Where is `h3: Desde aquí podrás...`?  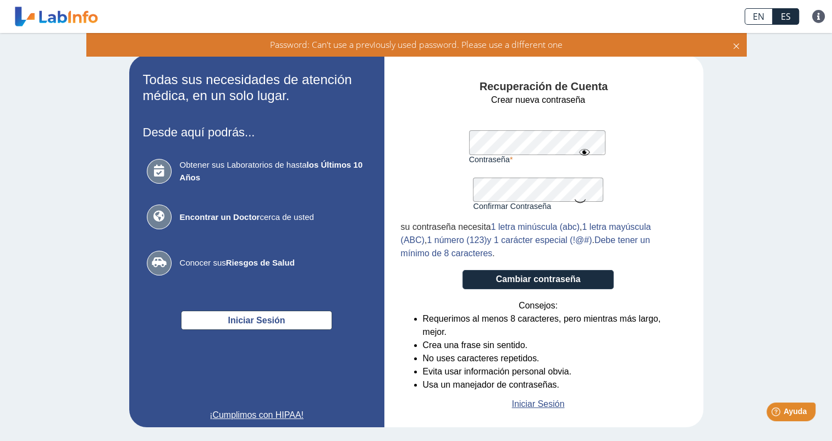
h3: Desde aquí podrás... is located at coordinates (257, 132).